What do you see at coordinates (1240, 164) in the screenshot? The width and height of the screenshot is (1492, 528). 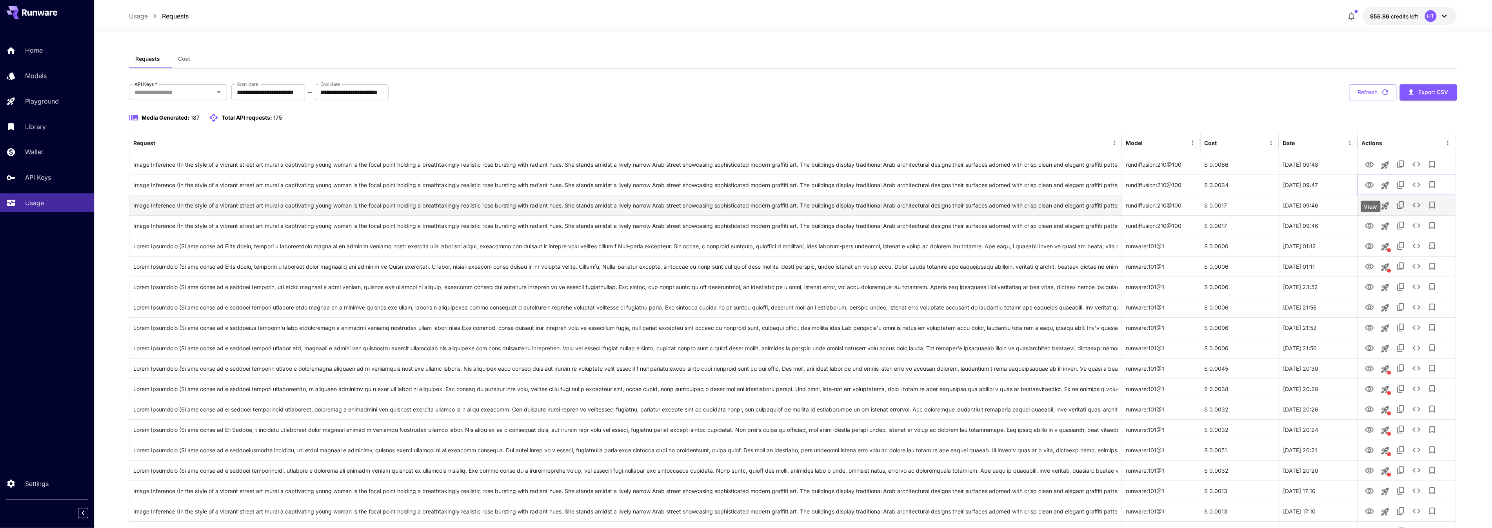 I see `div: $ 0.0066` at bounding box center [1240, 164].